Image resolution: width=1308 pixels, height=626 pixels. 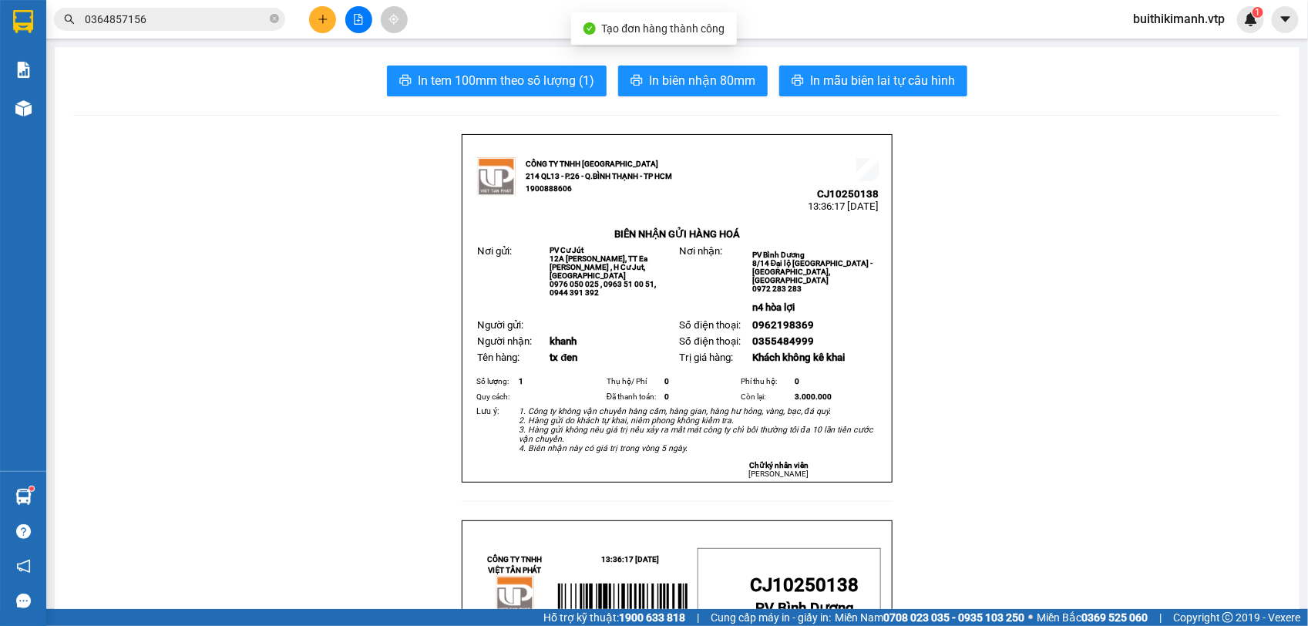 I want to click on strong: CÔNG TY TNHH VIỆT TÂN PHÁT, so click(x=514, y=564).